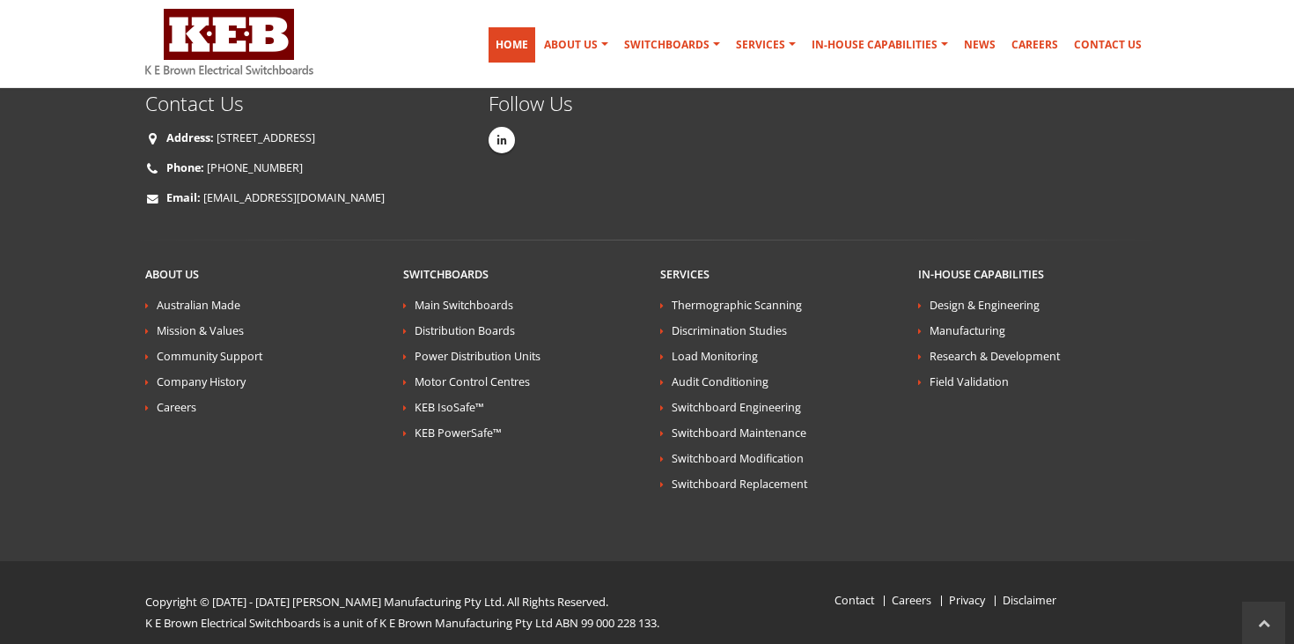 The width and height of the screenshot is (1294, 644). I want to click on strong: Phone:, so click(185, 167).